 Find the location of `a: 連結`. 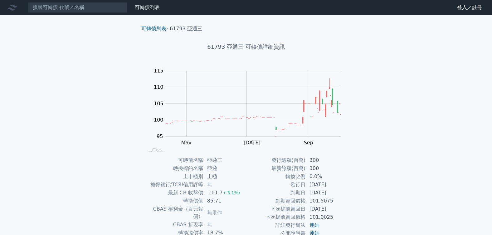

a: 連結 is located at coordinates (315, 225).